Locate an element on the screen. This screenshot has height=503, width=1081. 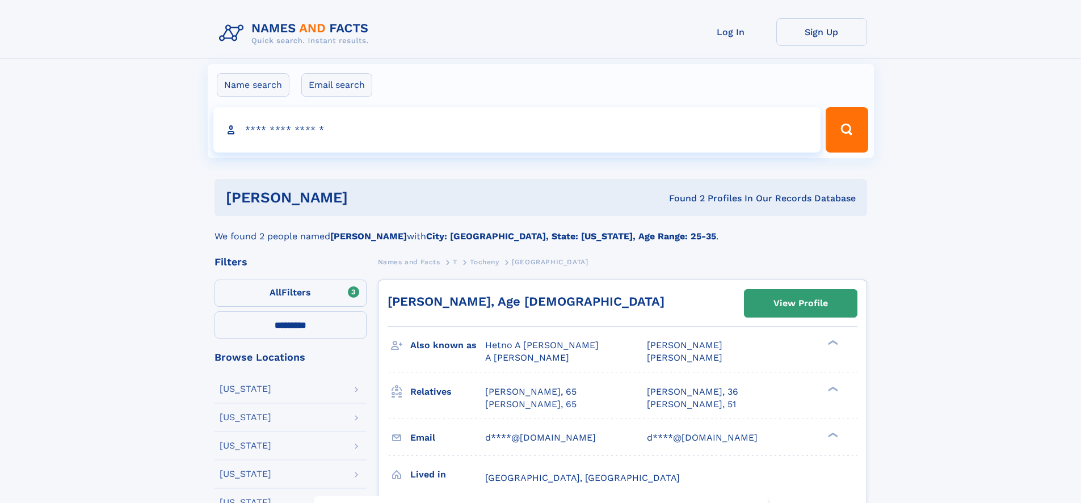
input: search input is located at coordinates (517, 130).